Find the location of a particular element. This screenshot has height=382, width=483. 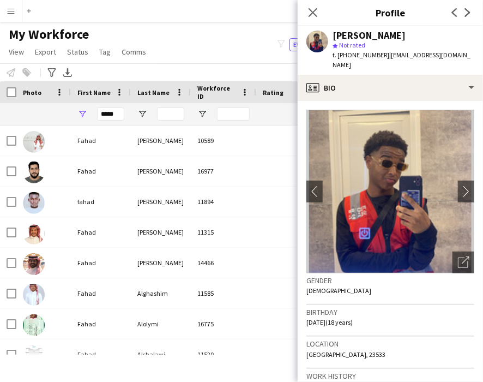

div: Open photos pop-in is located at coordinates (464, 262).